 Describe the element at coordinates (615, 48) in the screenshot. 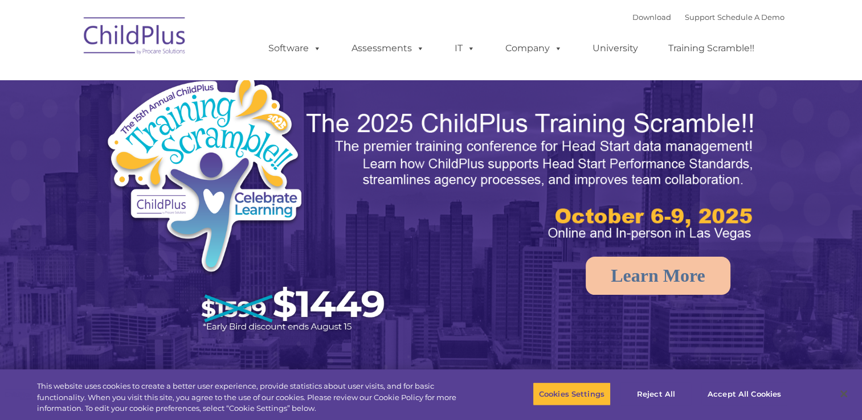

I see `a: University` at that location.